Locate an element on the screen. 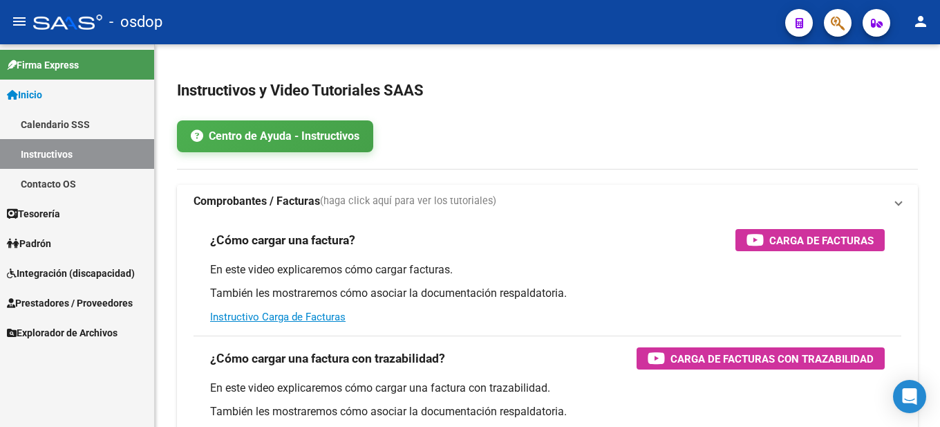  span: Padrón is located at coordinates (29, 243).